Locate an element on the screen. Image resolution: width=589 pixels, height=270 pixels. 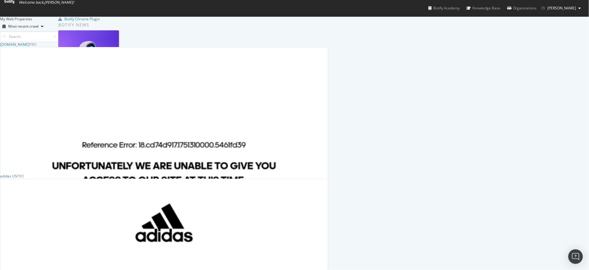
div: Botify Academy is located at coordinates (444, 8).